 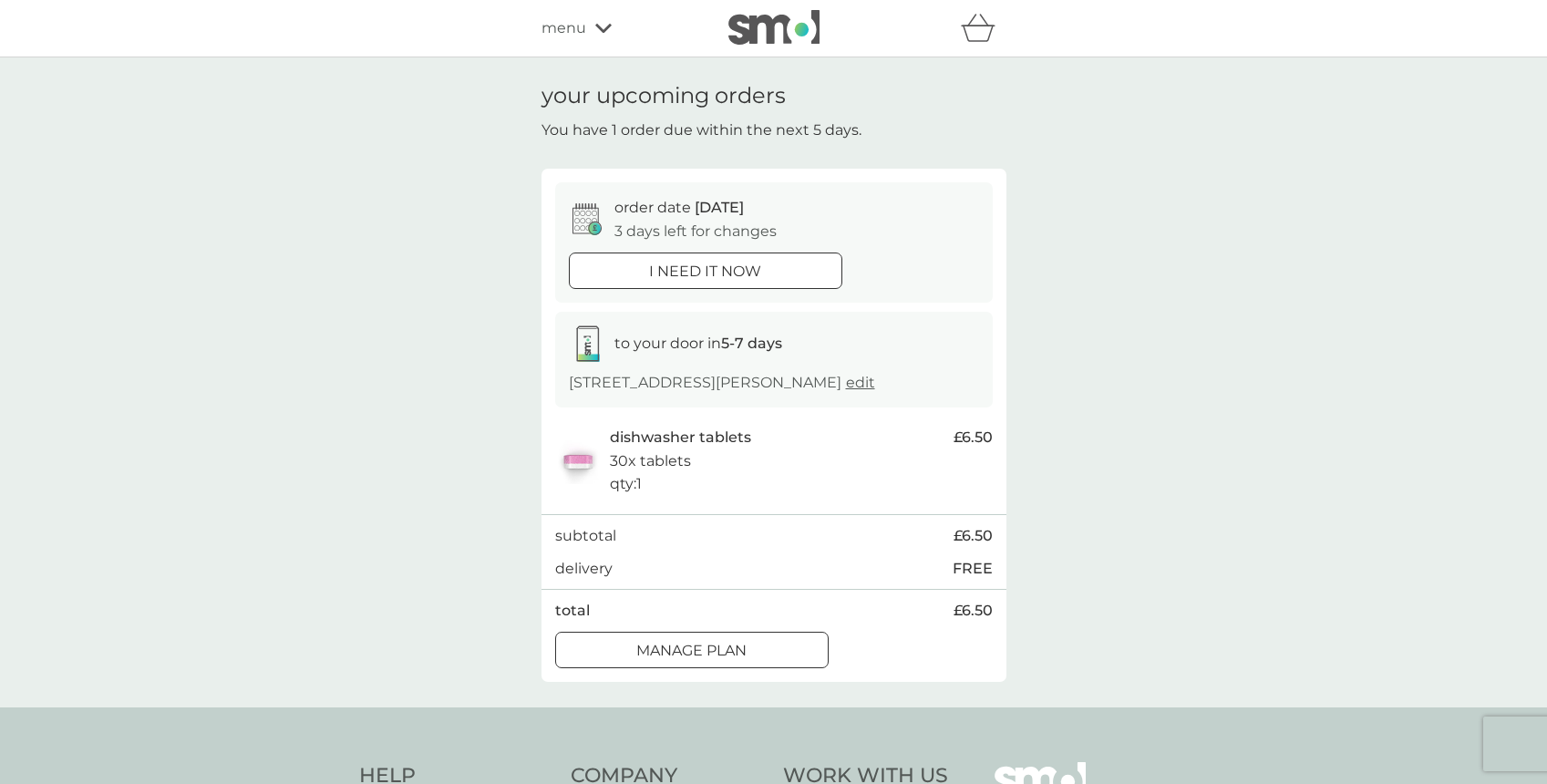 I want to click on p: delivery, so click(x=583, y=569).